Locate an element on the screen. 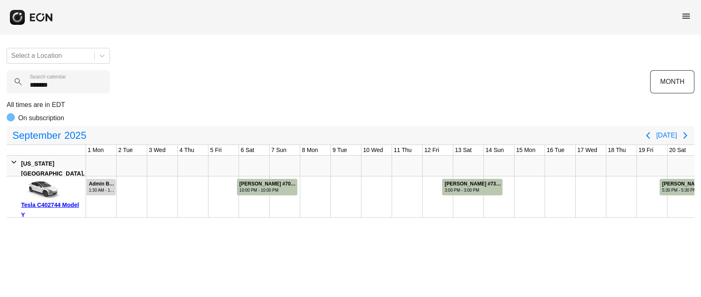 This screenshot has height=297, width=701. div: 7 Sun is located at coordinates (279, 150).